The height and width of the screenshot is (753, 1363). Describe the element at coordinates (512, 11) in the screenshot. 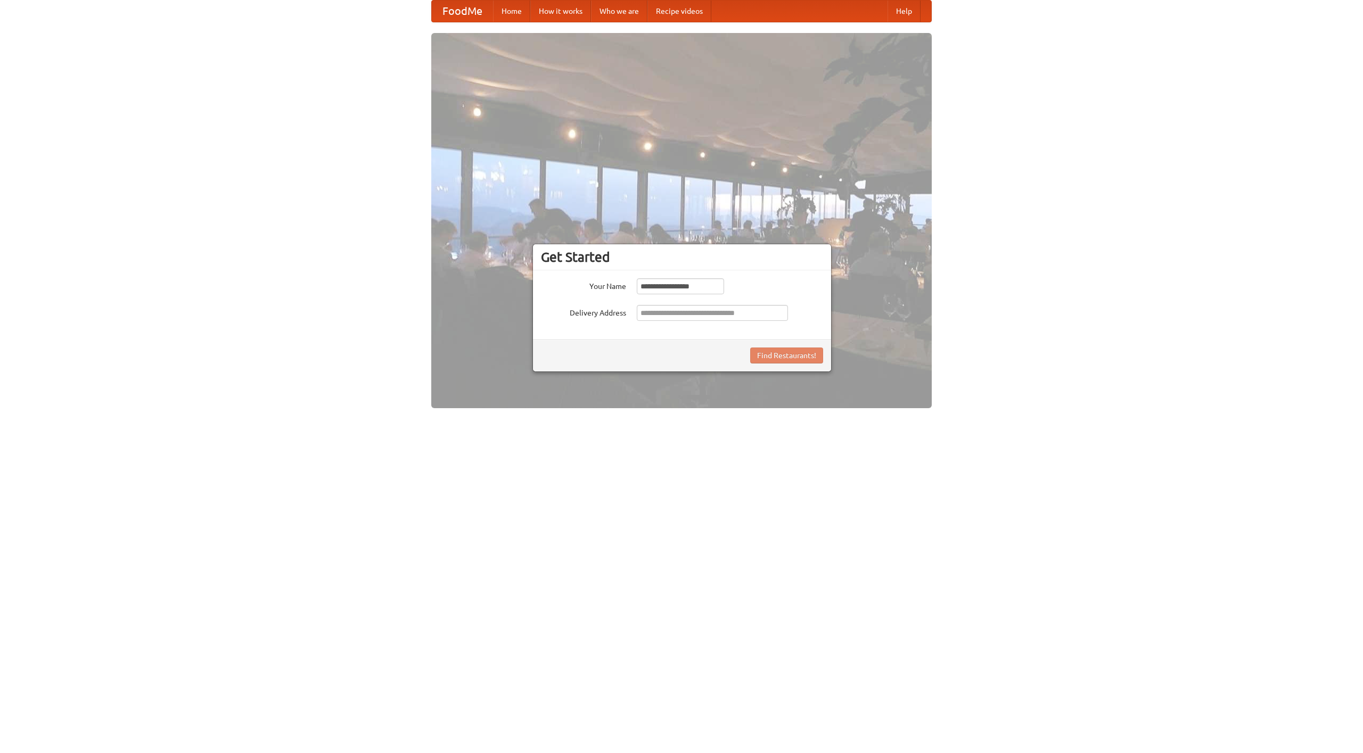

I see `a: Home` at that location.